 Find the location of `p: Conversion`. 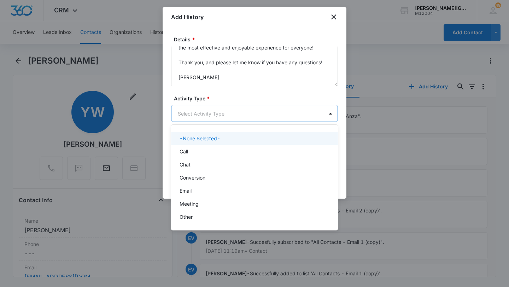

p: Conversion is located at coordinates (192, 178).